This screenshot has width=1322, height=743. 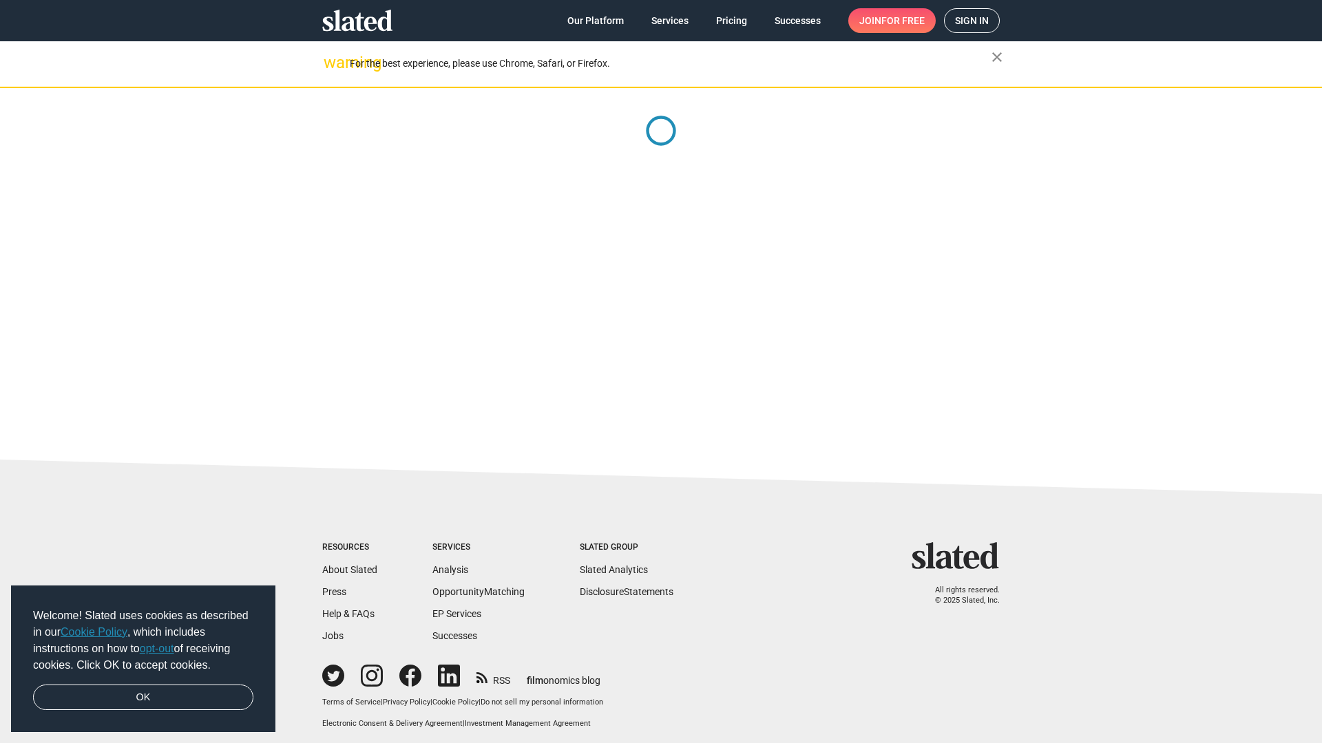 I want to click on a: filmonomics blog, so click(x=563, y=675).